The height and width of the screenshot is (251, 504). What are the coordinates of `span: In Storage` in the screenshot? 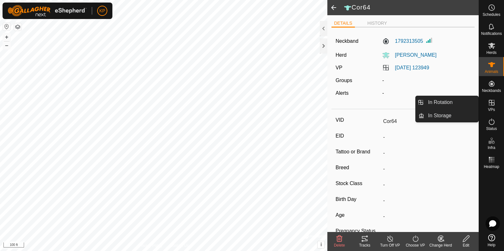 It's located at (440, 116).